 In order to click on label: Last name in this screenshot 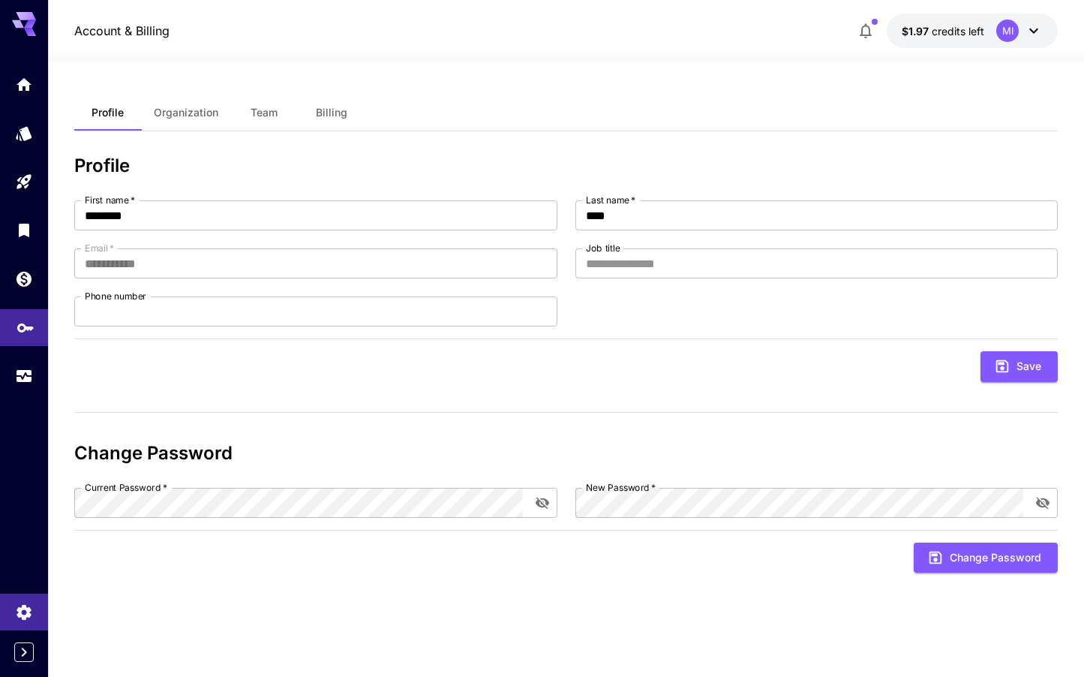, I will do `click(611, 200)`.